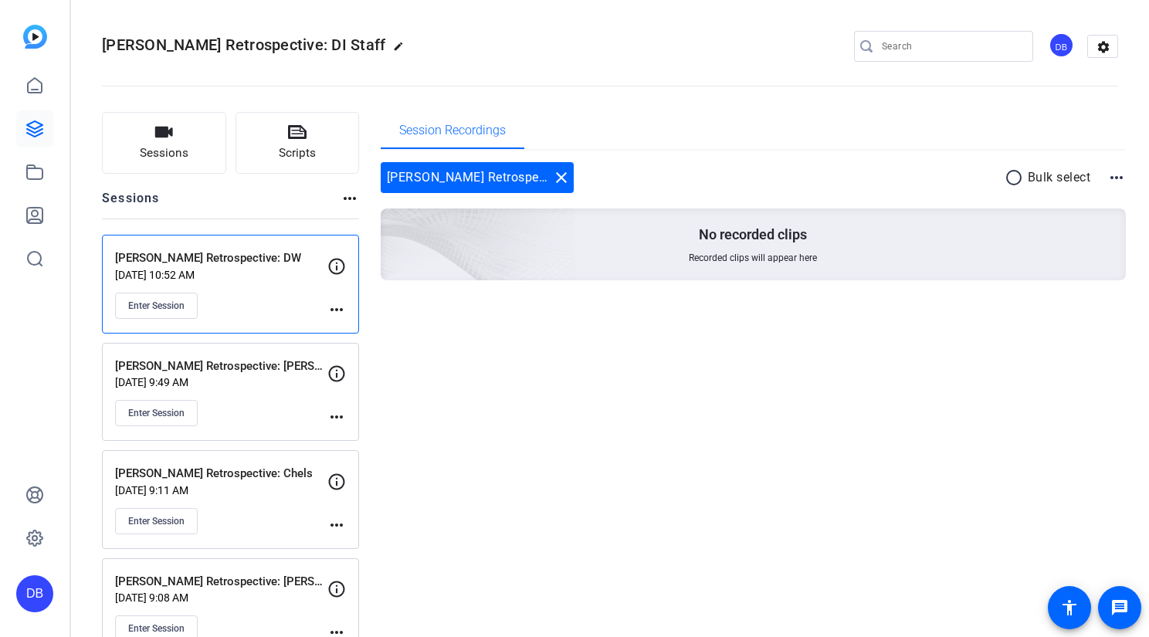 This screenshot has width=1149, height=637. Describe the element at coordinates (561, 178) in the screenshot. I see `mat-icon: close` at that location.